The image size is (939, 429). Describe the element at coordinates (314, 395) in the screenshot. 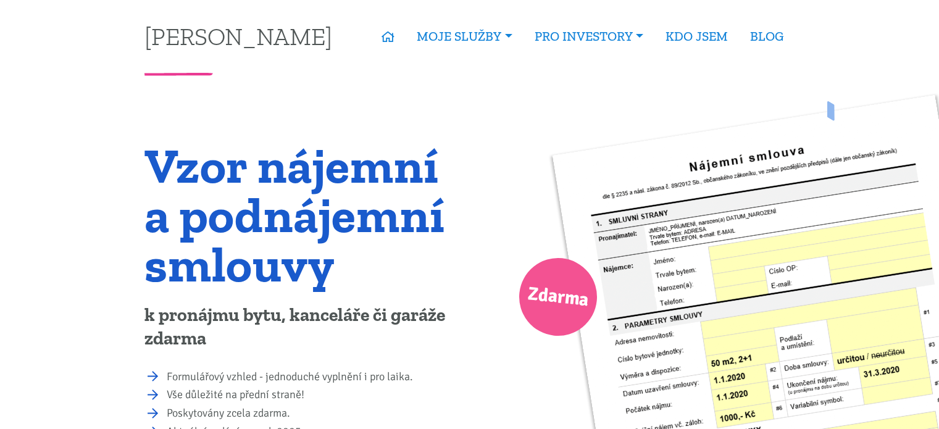

I see `li: Vše důležité na přední straně!` at that location.